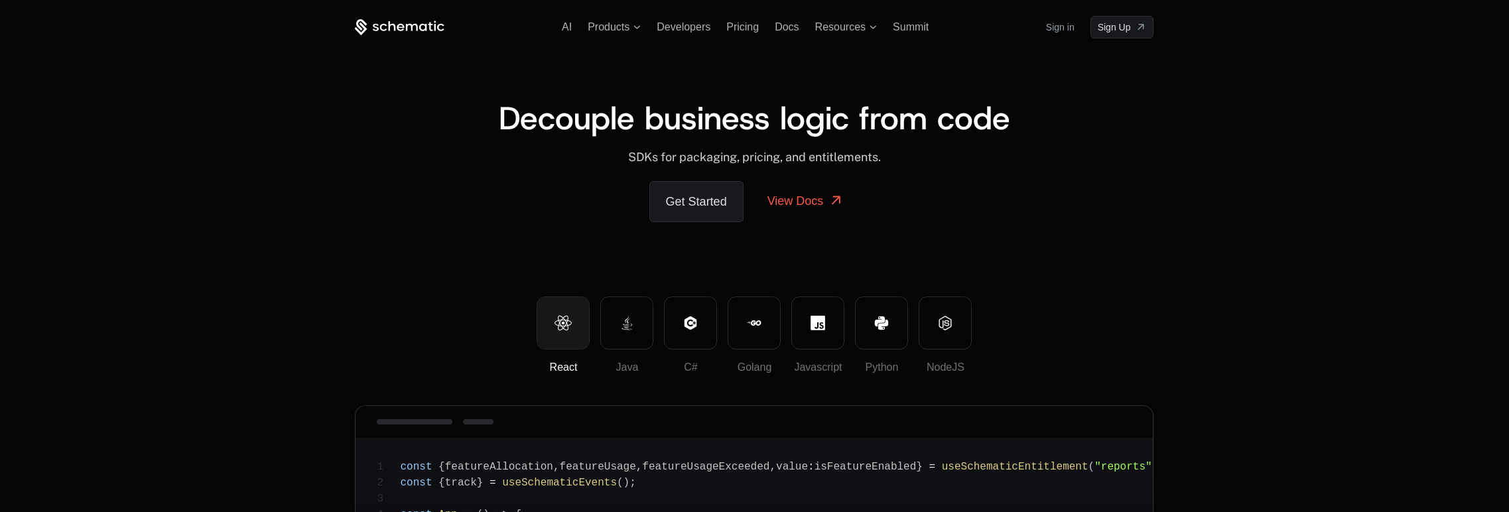  Describe the element at coordinates (566, 27) in the screenshot. I see `span: AI` at that location.